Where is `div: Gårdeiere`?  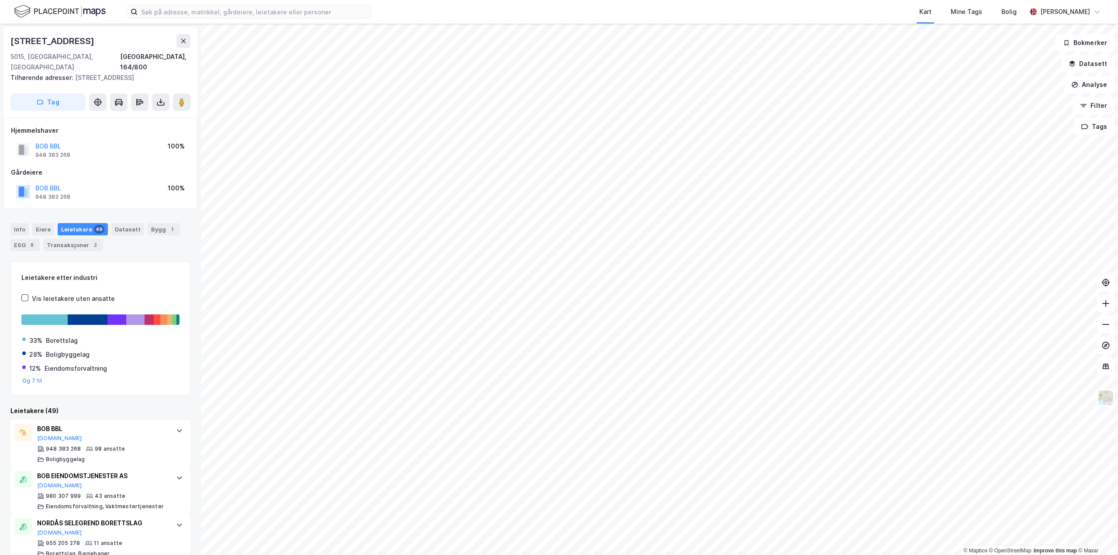 div: Gårdeiere is located at coordinates (100, 172).